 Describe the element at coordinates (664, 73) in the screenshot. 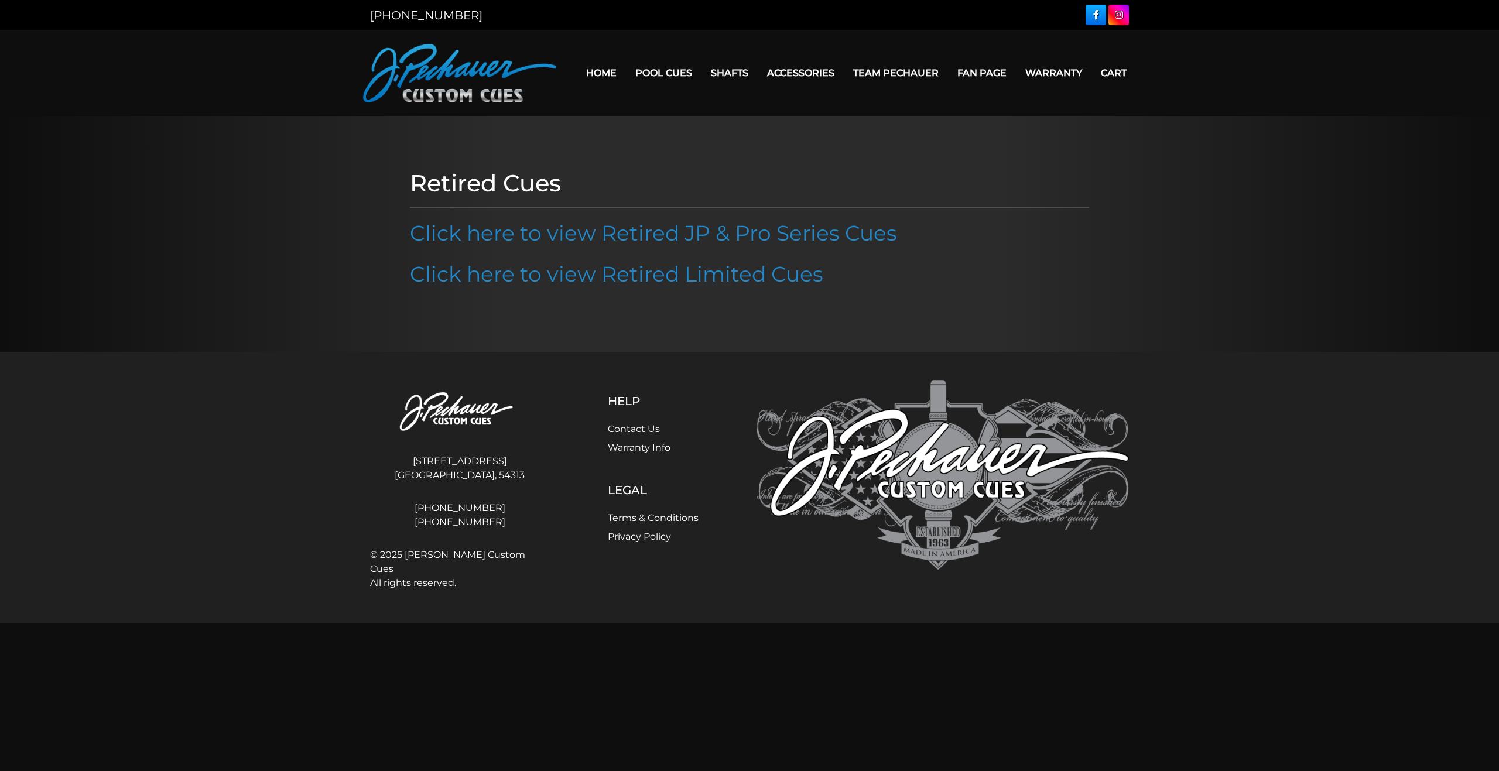

I see `a: Pool Cues` at that location.